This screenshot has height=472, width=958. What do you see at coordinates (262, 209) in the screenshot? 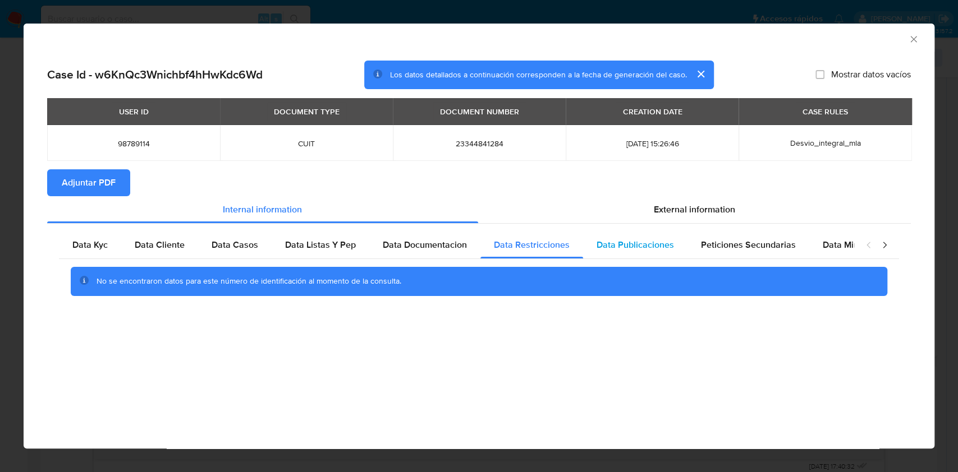
I see `span: Internal information` at bounding box center [262, 209].